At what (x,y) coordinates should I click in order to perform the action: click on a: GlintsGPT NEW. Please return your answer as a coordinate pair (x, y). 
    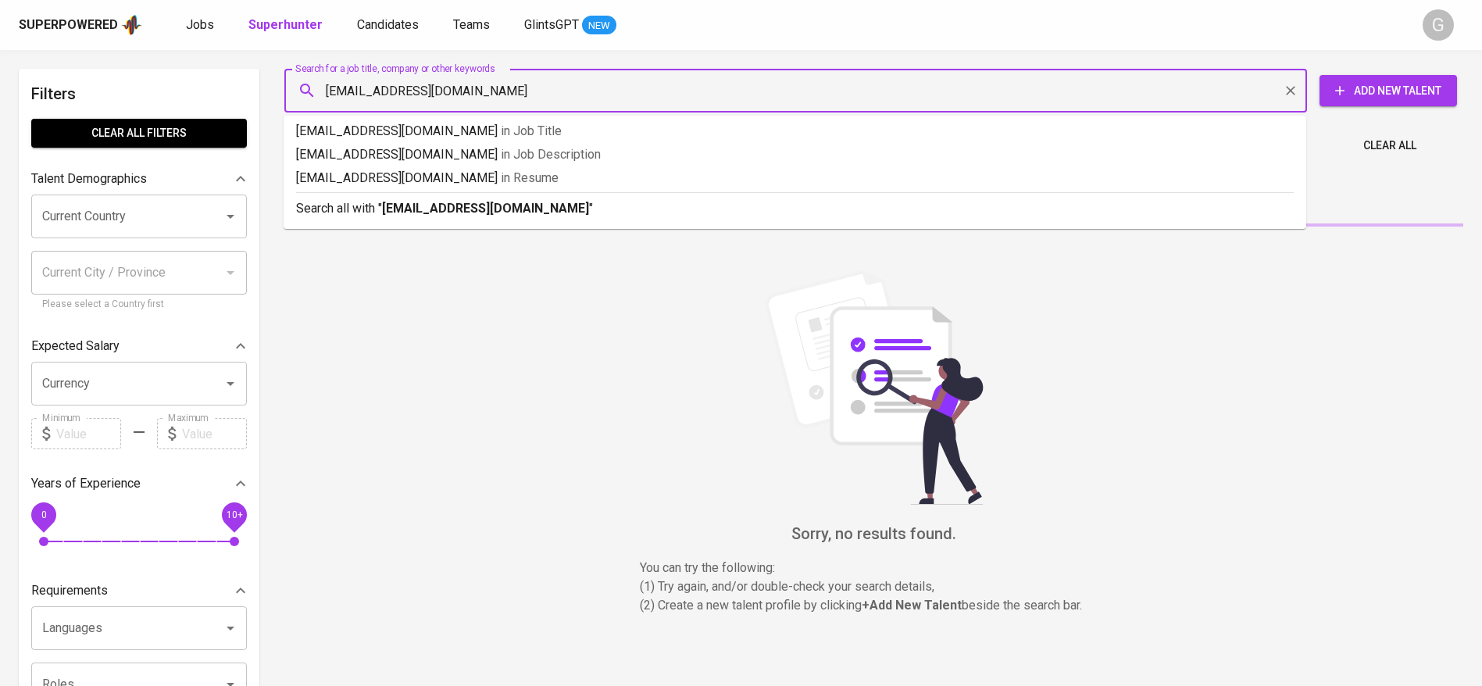
    Looking at the image, I should click on (570, 25).